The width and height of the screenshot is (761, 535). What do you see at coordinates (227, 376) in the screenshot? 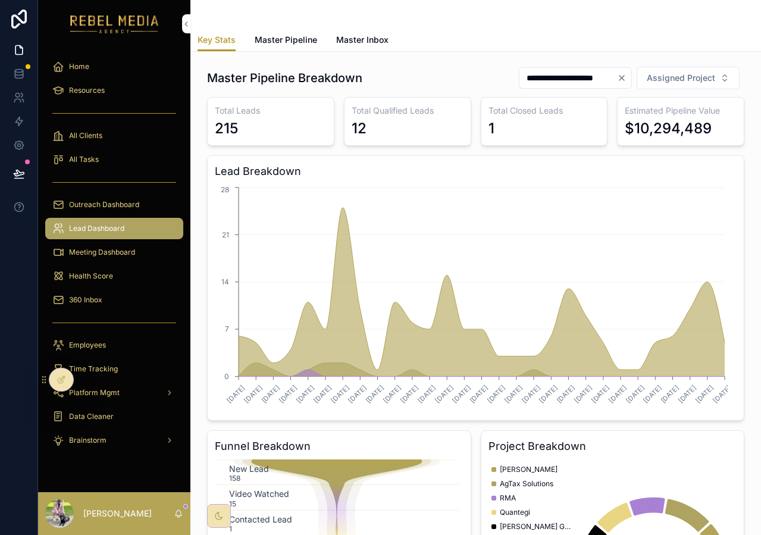
I see `tspan: 0` at bounding box center [227, 376].